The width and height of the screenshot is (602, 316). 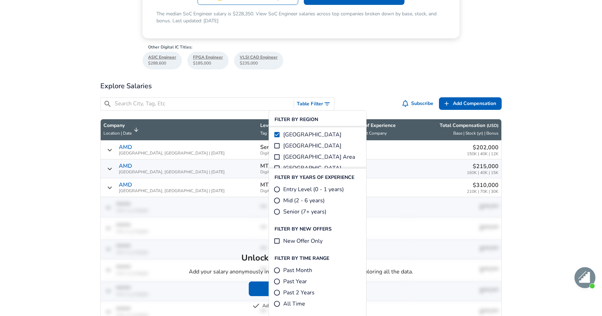 I want to click on p: Senior Hardware Engineer, so click(x=294, y=147).